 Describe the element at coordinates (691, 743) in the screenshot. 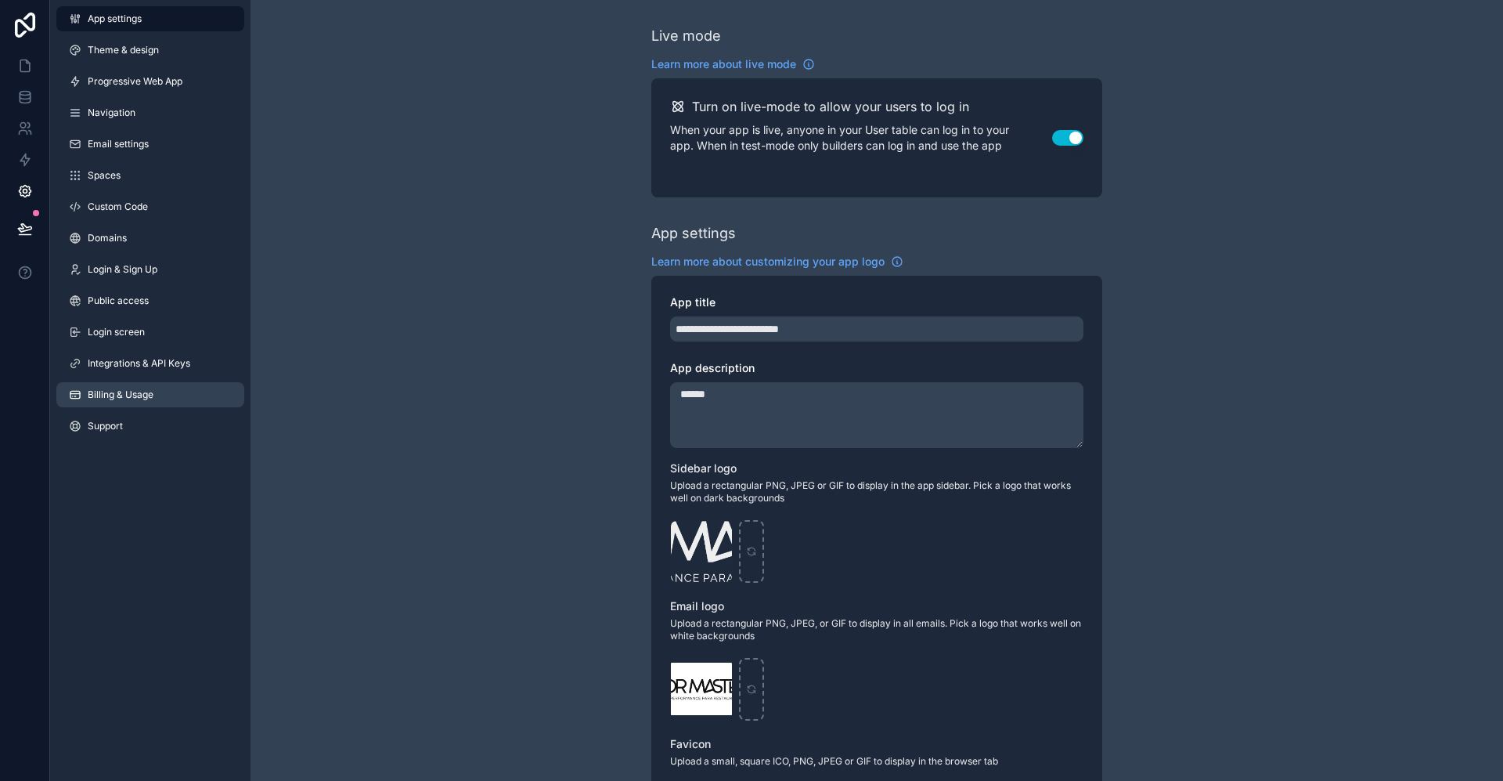

I see `span: Favicon` at that location.